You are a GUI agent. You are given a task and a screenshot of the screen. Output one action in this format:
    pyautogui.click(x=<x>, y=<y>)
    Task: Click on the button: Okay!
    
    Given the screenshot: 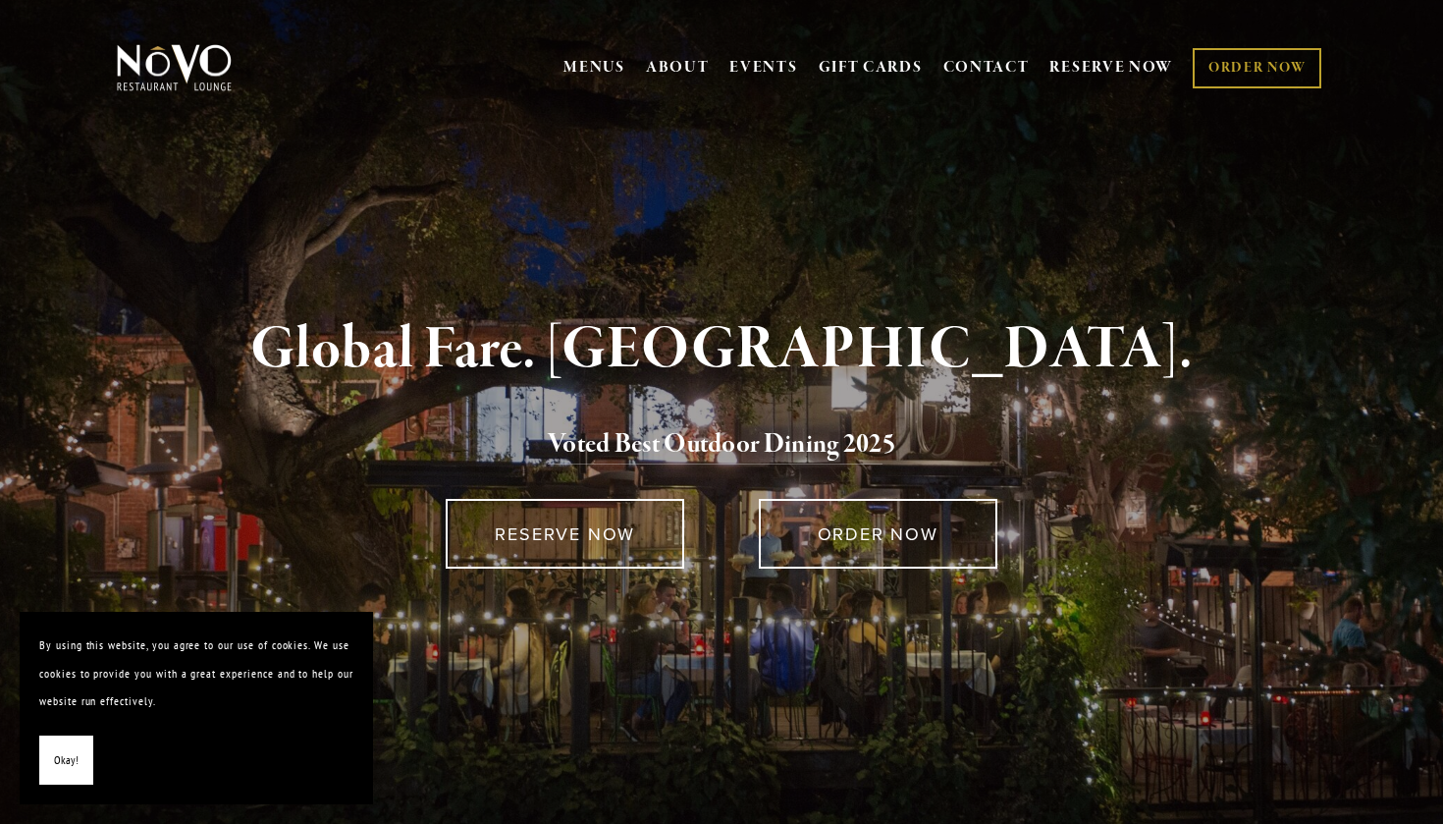 What is the action you would take?
    pyautogui.click(x=66, y=760)
    